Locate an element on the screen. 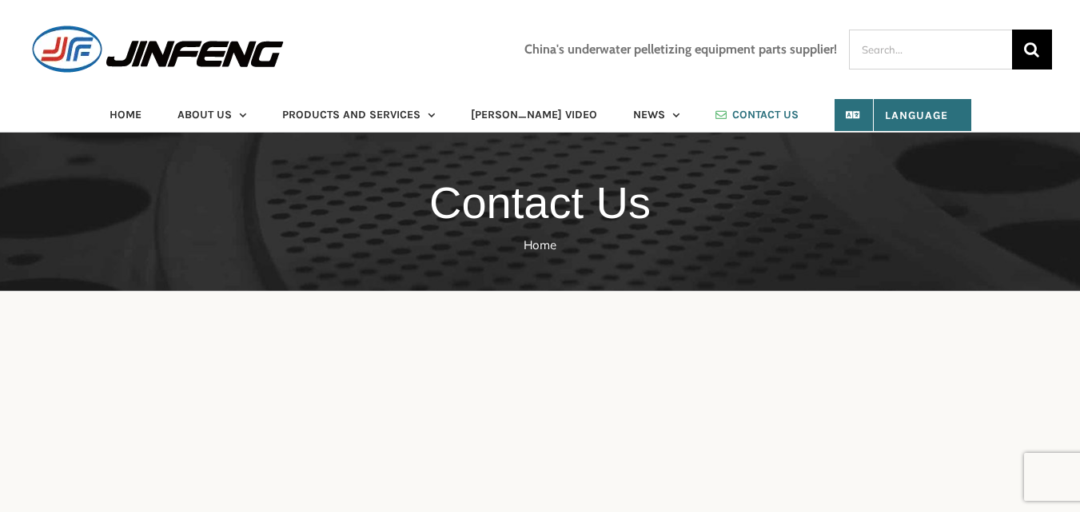 The width and height of the screenshot is (1080, 512). span: PRODUCTS AND SERVICES is located at coordinates (351, 115).